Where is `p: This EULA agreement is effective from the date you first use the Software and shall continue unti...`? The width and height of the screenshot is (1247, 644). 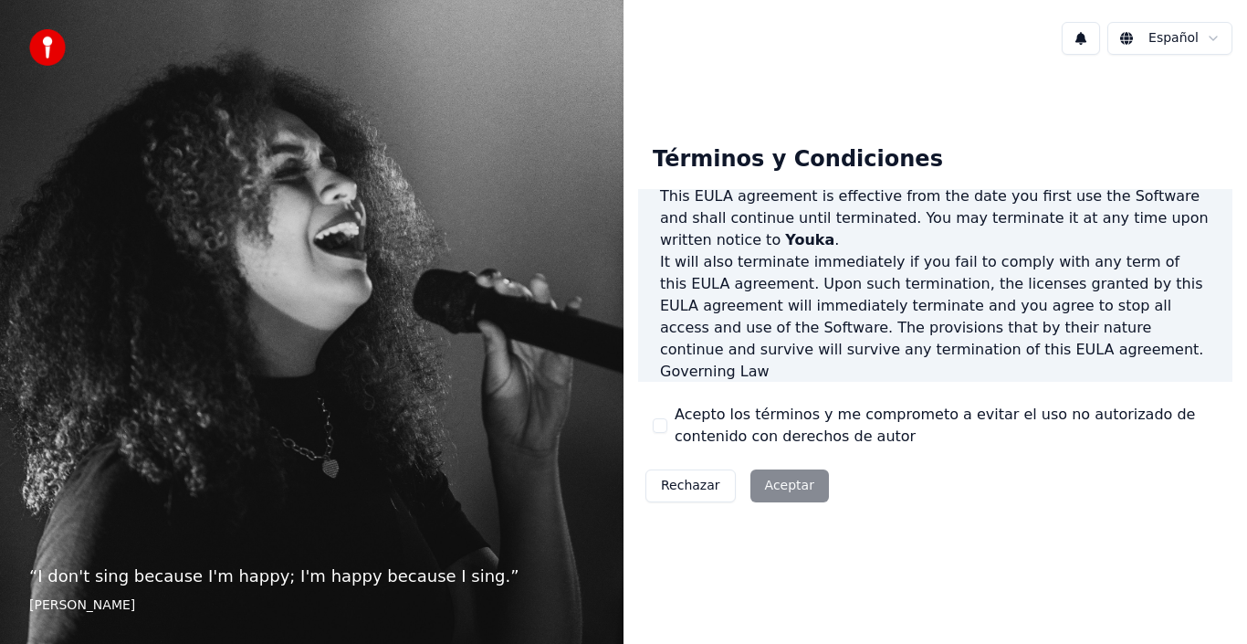 p: This EULA agreement is effective from the date you first use the Software and shall continue unti... is located at coordinates (935, 218).